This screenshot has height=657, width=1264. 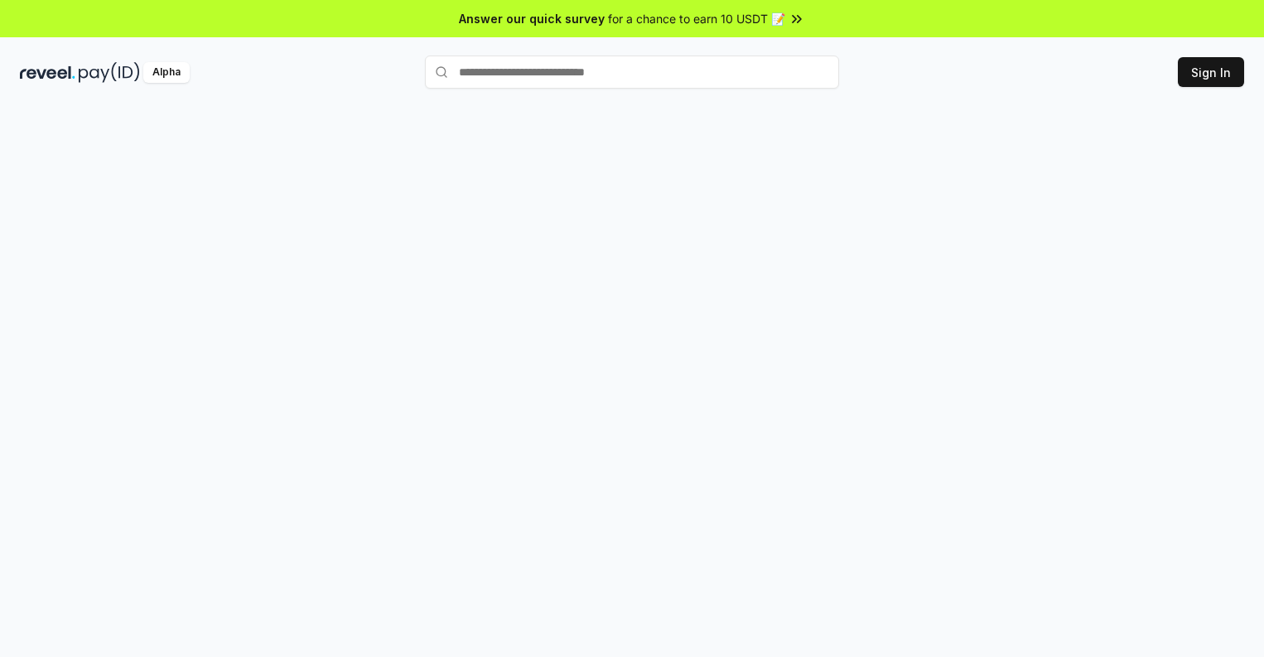 What do you see at coordinates (697, 18) in the screenshot?
I see `span: for a chance to earn 10 USDT 📝` at bounding box center [697, 18].